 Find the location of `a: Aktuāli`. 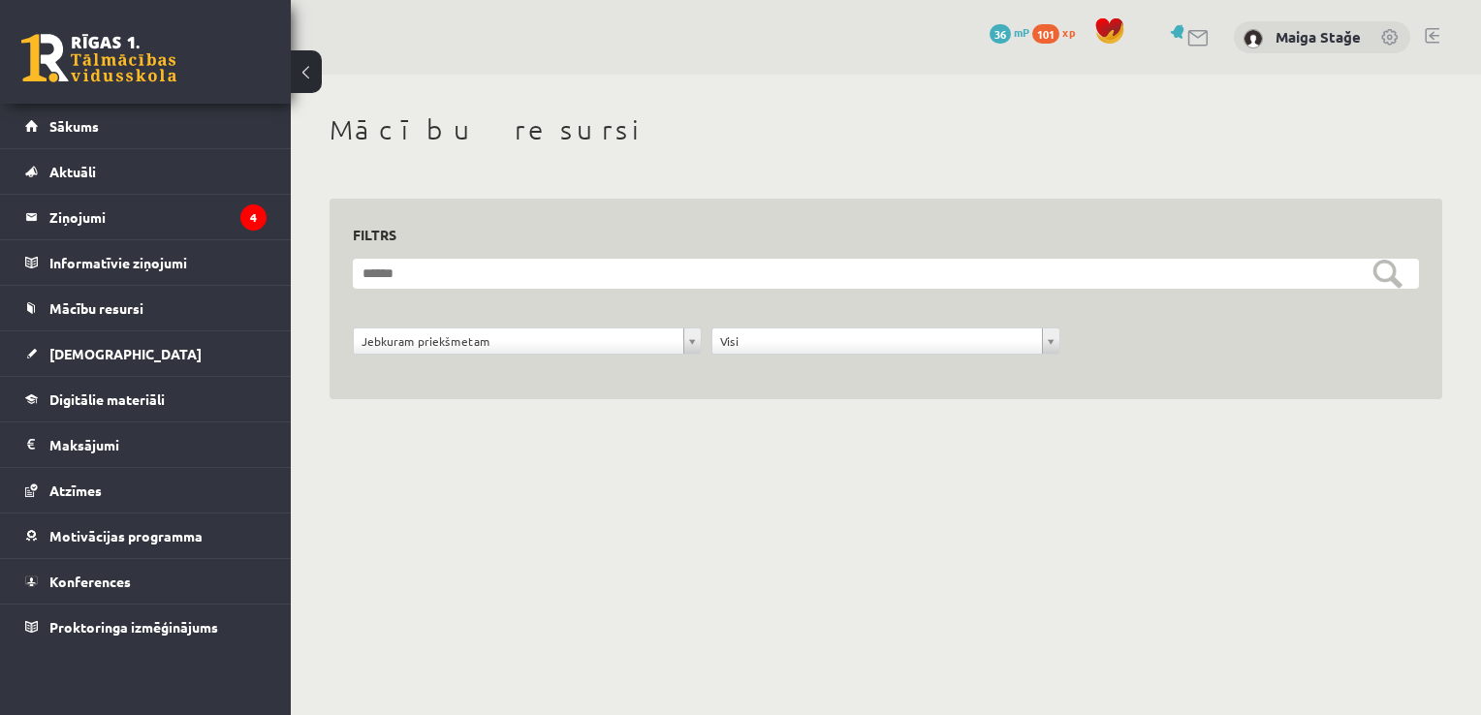

a: Aktuāli is located at coordinates (145, 172).